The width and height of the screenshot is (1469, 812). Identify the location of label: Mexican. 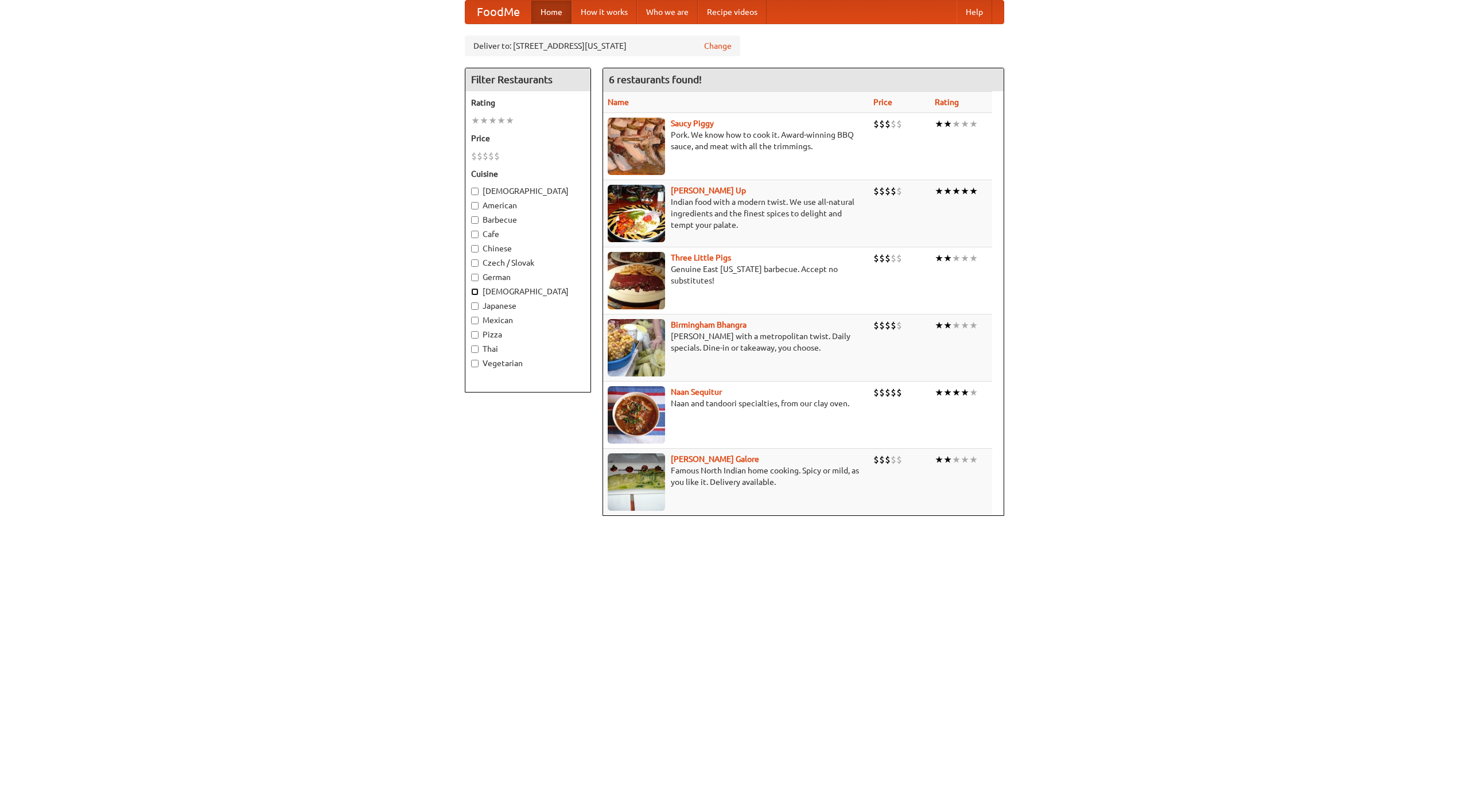
(528, 320).